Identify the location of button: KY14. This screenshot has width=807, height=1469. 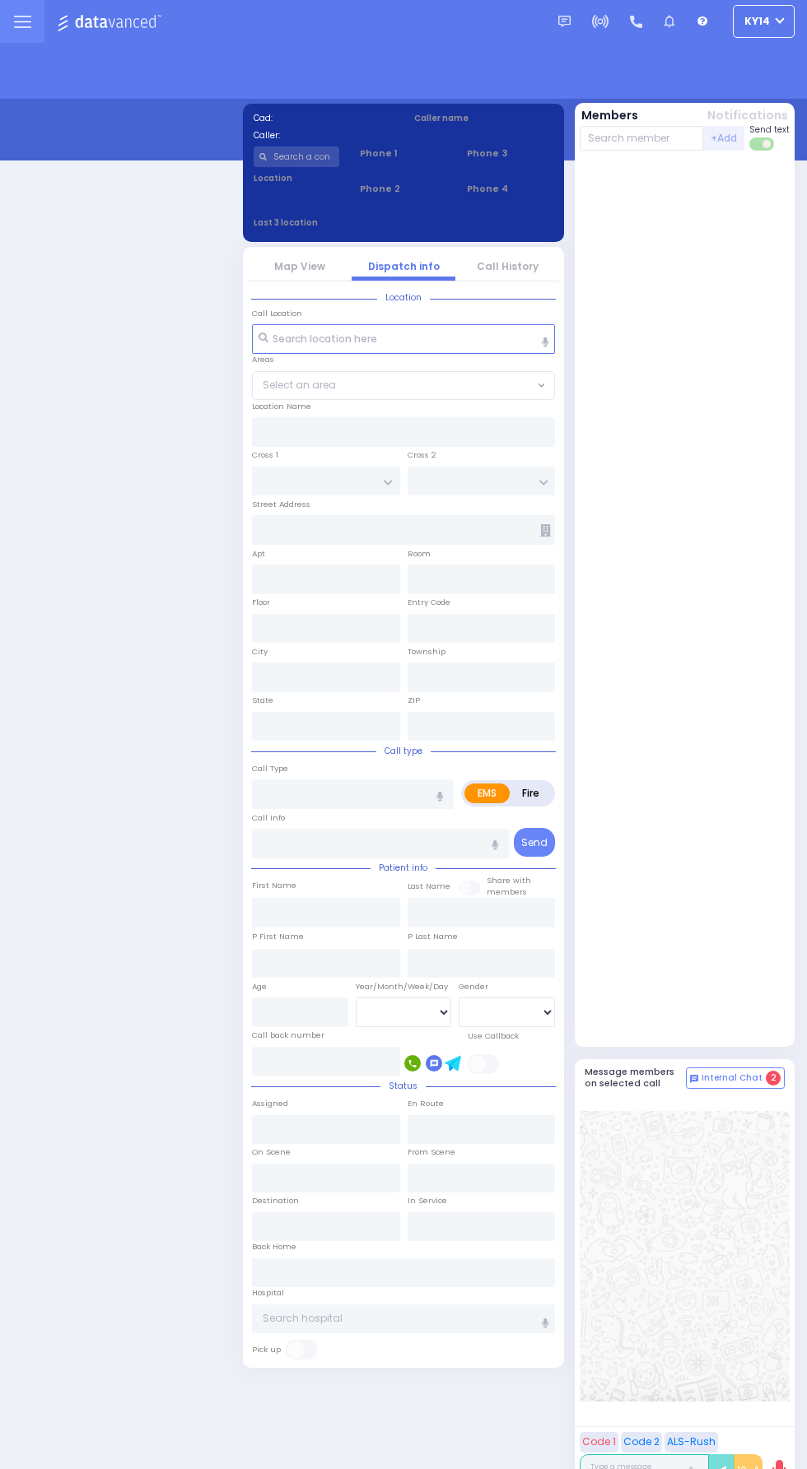
(763, 21).